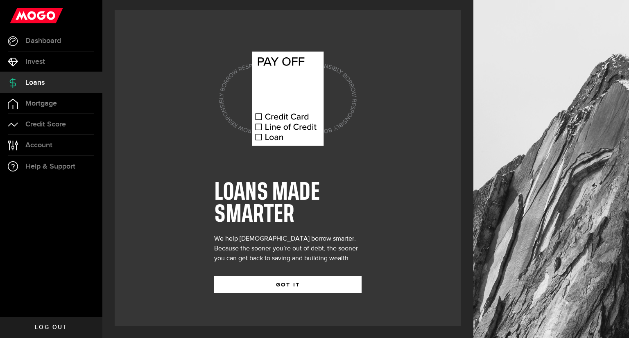 This screenshot has width=629, height=338. Describe the element at coordinates (43, 41) in the screenshot. I see `span: Dashboard` at that location.